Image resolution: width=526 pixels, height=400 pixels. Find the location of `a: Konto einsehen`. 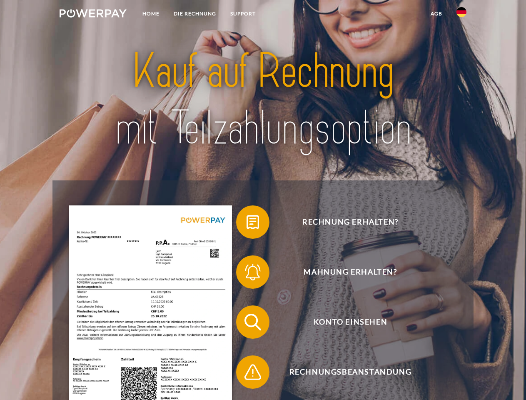

a: Konto einsehen is located at coordinates (344, 322).